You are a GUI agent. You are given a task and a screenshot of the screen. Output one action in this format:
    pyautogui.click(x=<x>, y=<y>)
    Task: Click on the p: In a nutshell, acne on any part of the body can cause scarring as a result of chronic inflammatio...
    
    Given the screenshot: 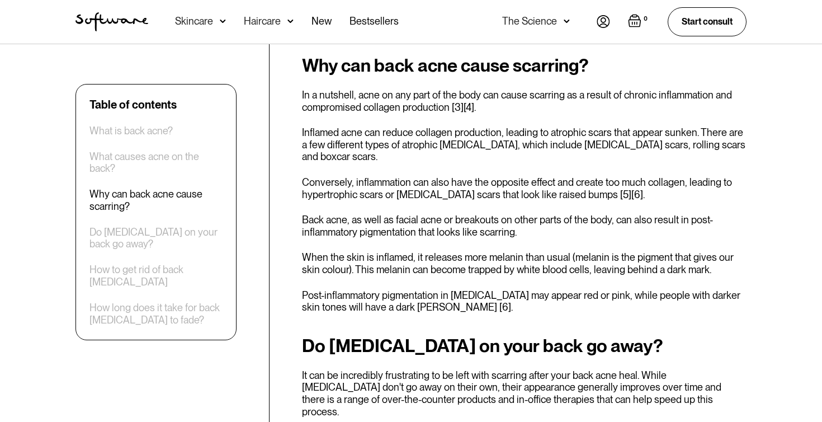 What is the action you would take?
    pyautogui.click(x=524, y=101)
    